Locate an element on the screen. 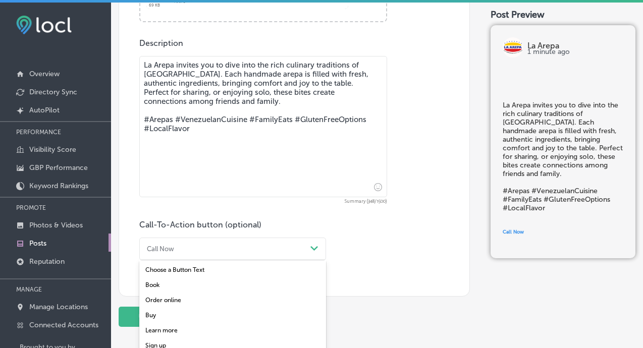  p: 1 minute ago is located at coordinates (575, 52).